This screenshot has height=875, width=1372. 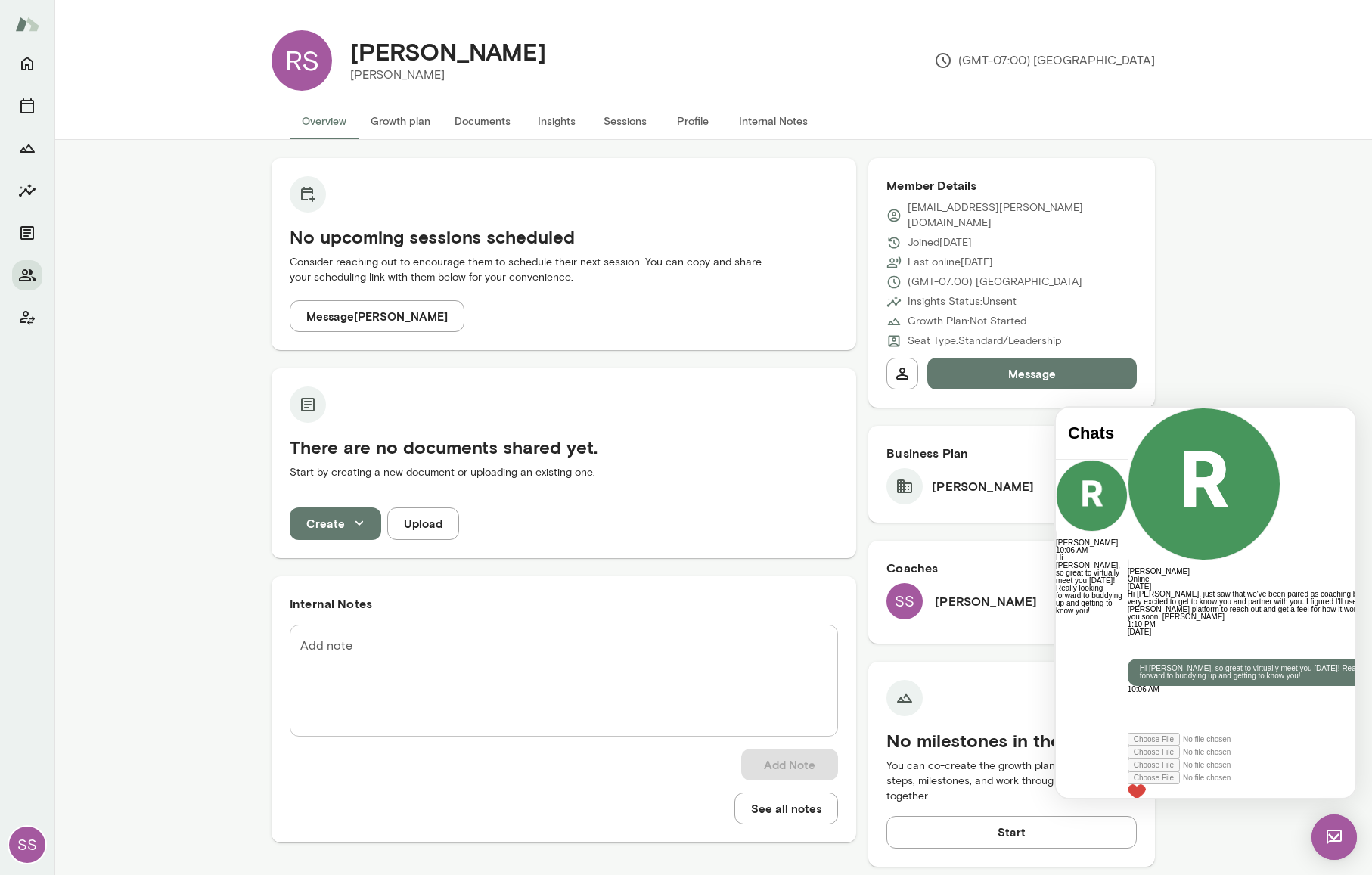 What do you see at coordinates (563, 603) in the screenshot?
I see `h6: Internal Notes` at bounding box center [563, 603].